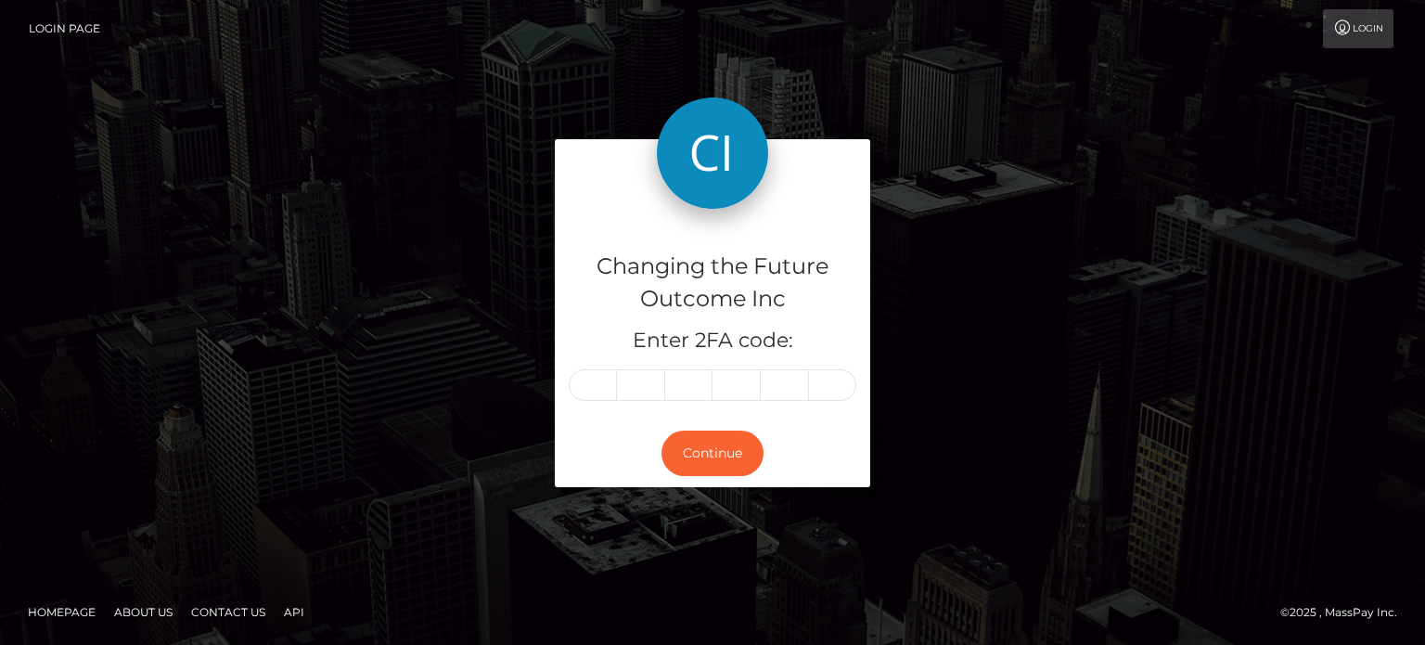 The width and height of the screenshot is (1425, 645). Describe the element at coordinates (1359, 29) in the screenshot. I see `a: Login` at that location.